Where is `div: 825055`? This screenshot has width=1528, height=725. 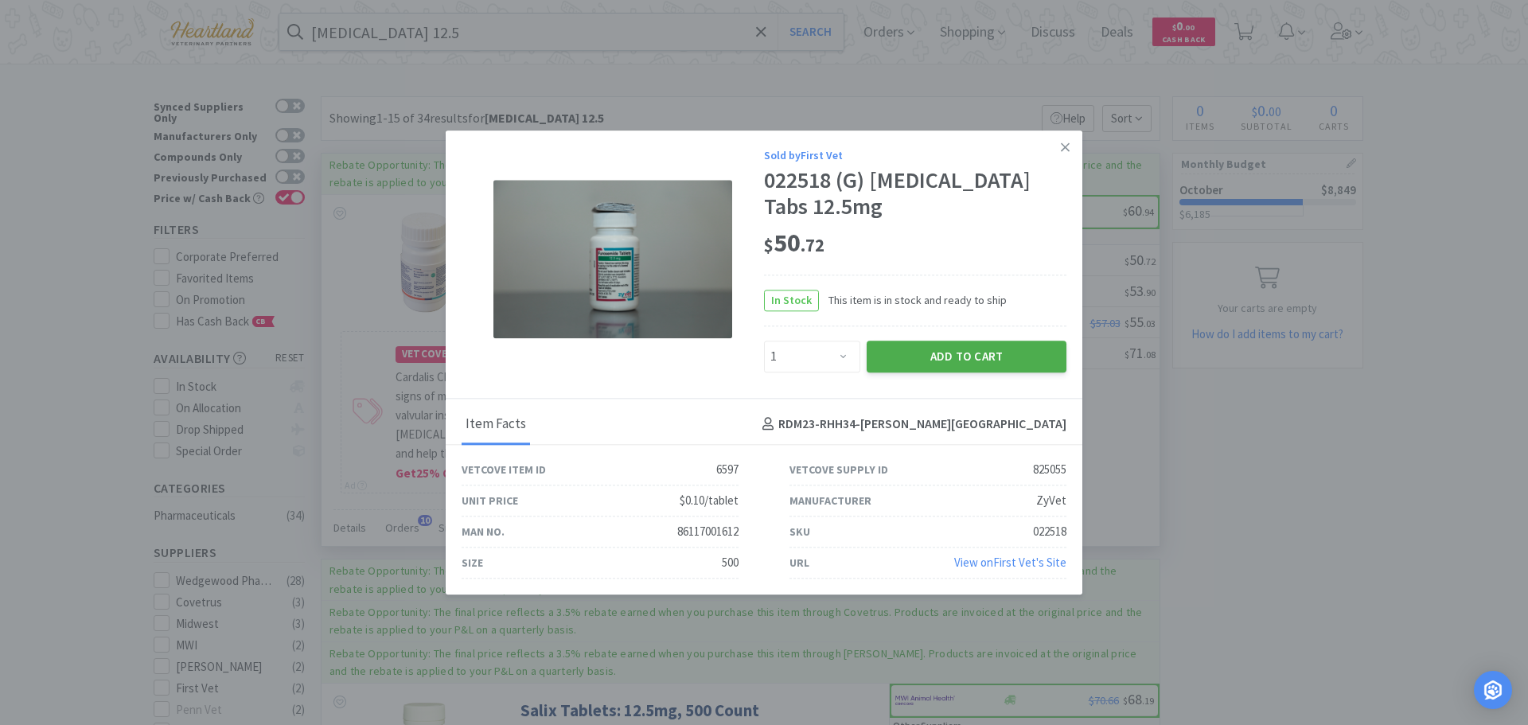
div: 825055 is located at coordinates (1049, 469).